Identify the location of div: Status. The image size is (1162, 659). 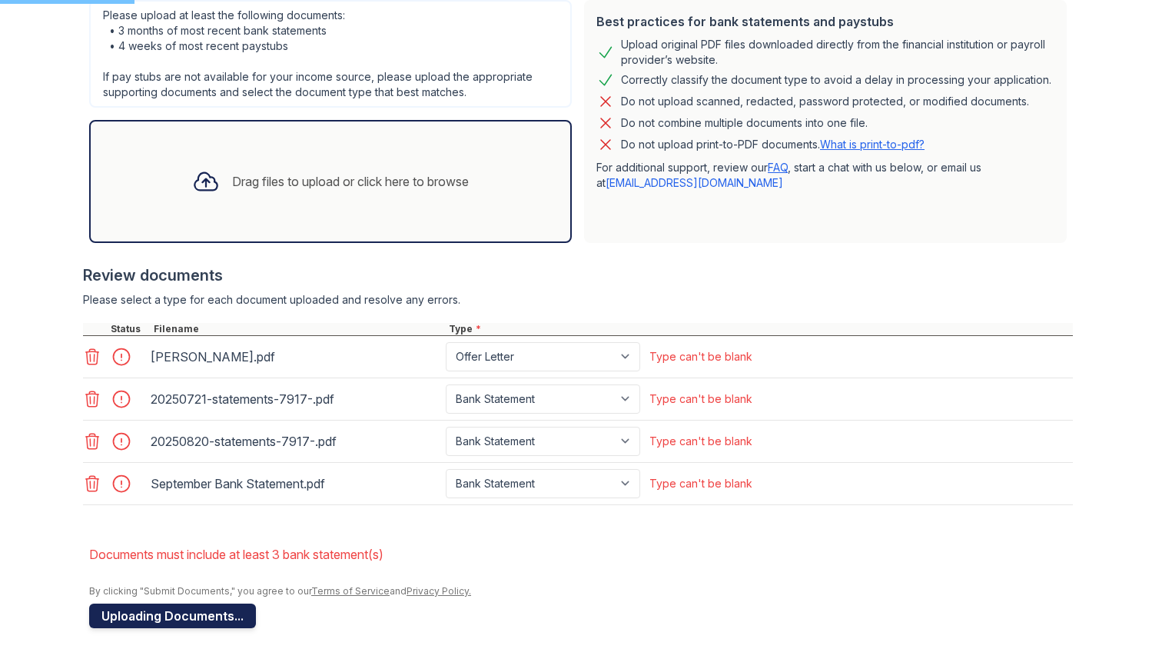
(129, 329).